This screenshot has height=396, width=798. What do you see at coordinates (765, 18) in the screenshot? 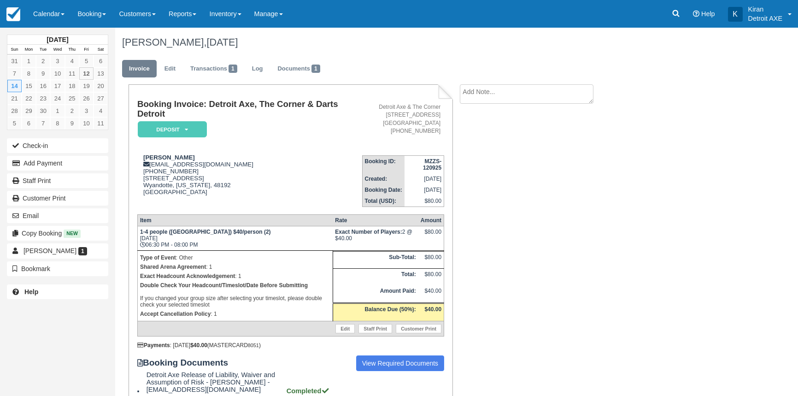
I see `p: Detroit AXE` at bounding box center [765, 18].